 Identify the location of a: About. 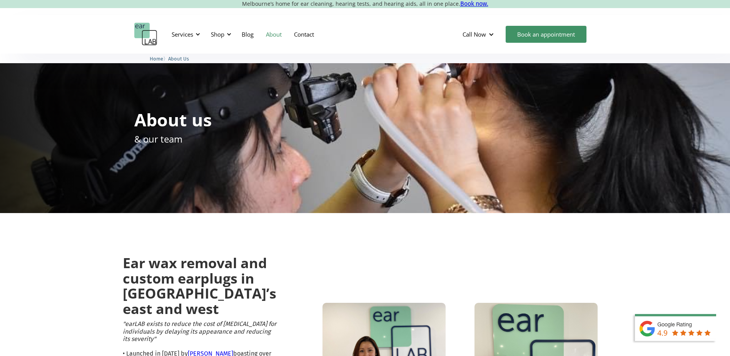
(274, 34).